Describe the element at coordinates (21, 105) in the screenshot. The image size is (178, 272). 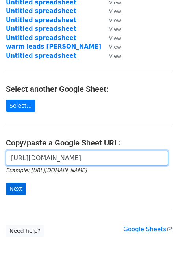
I see `a: Select...` at that location.